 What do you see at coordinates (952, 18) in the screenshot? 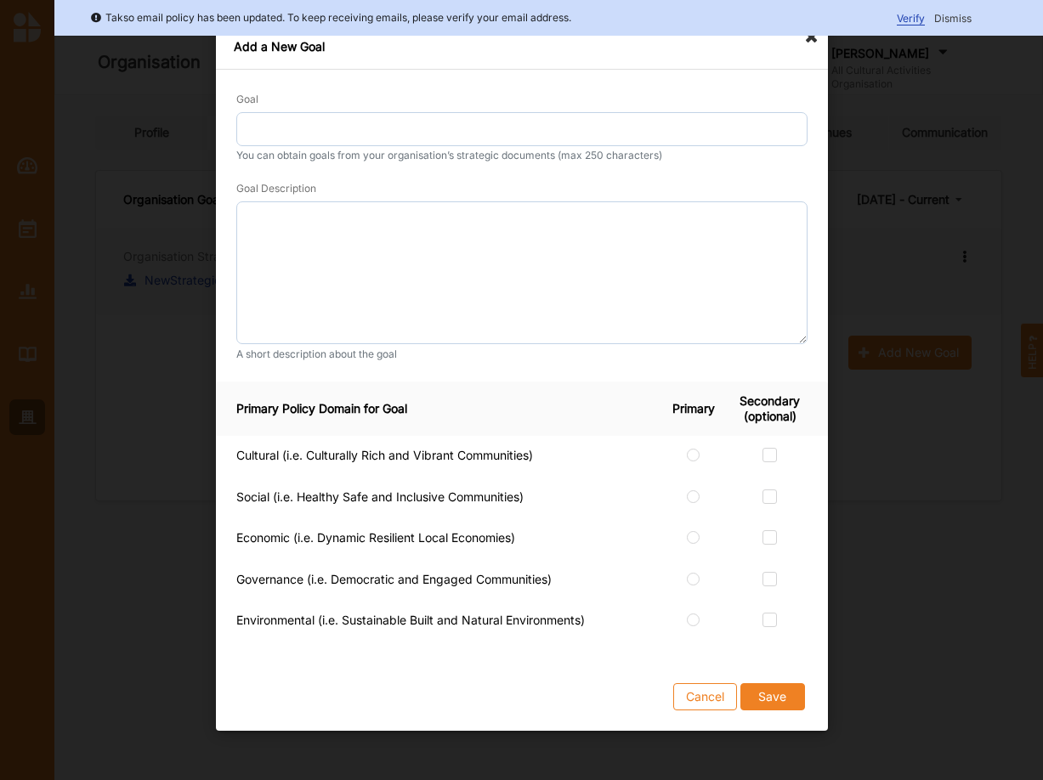
I see `span: Dismiss` at bounding box center [952, 18].